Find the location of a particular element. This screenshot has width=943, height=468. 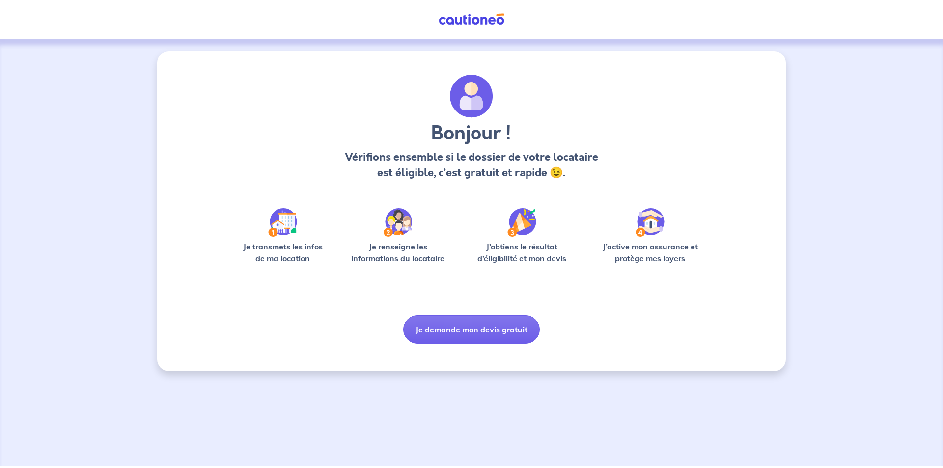

img: /static/c0a346edaed446bb123850d2d04ad552/Step-2.svg is located at coordinates (398, 222).